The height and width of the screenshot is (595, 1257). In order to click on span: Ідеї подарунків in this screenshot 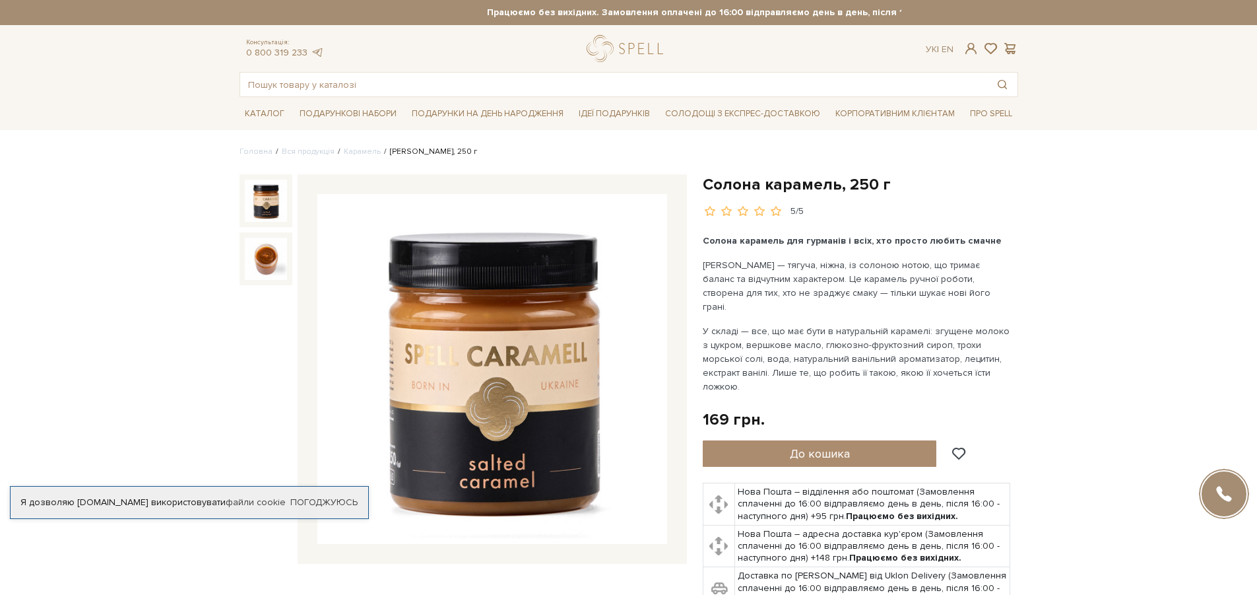, I will do `click(614, 113)`.